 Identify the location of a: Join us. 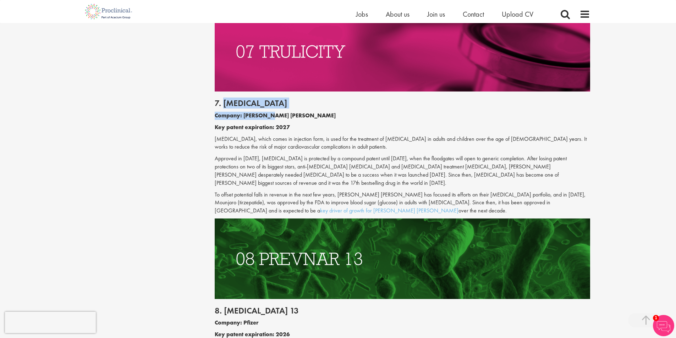
(436, 14).